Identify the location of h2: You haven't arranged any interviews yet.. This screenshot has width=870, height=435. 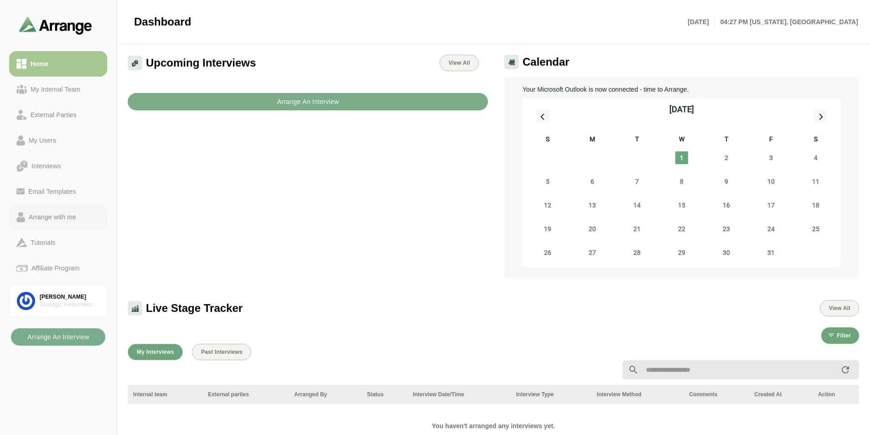
(493, 426).